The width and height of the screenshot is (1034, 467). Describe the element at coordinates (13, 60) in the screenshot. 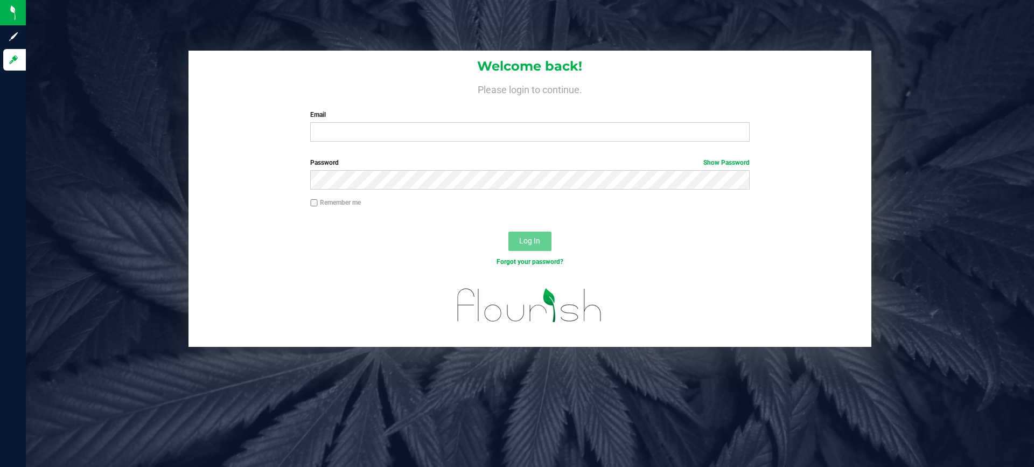

I see `inline-svg: Log in` at that location.